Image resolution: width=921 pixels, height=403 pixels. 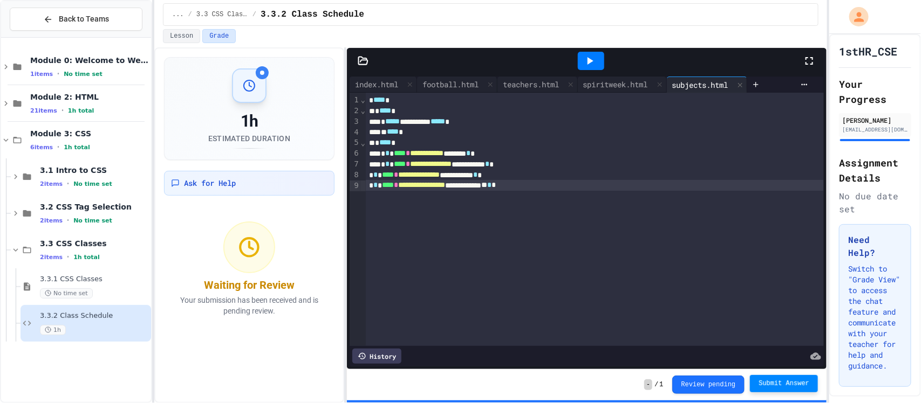 I want to click on div: 9, so click(x=355, y=186).